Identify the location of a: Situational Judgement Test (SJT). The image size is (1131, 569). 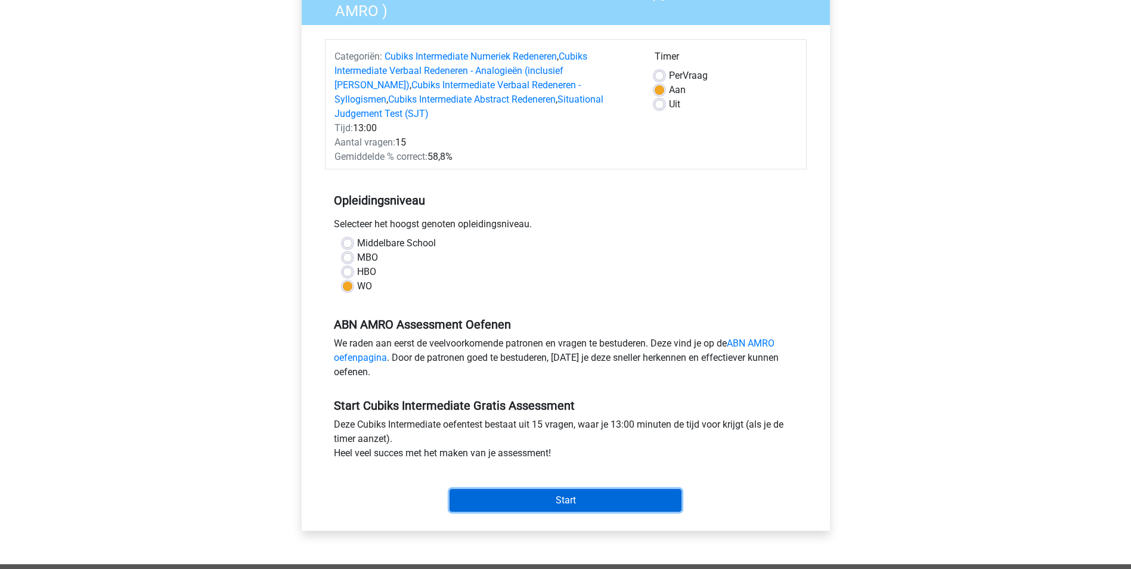
(469, 106).